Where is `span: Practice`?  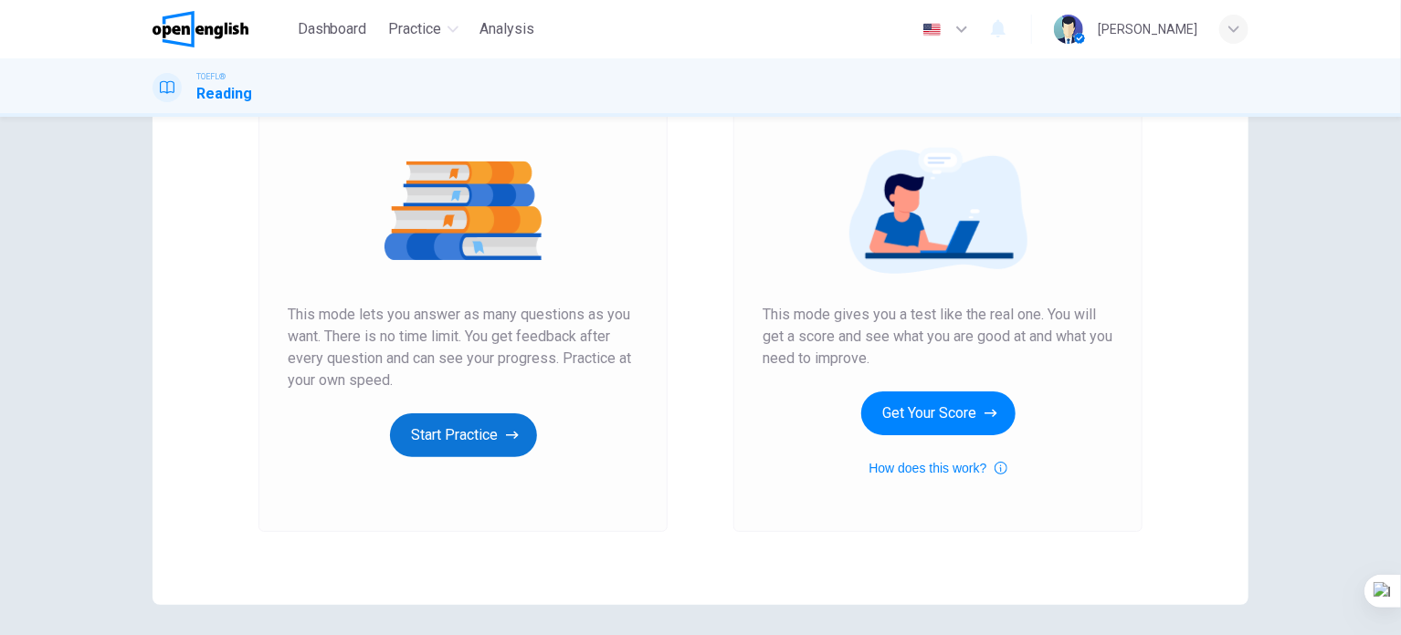
span: Practice is located at coordinates (415, 29).